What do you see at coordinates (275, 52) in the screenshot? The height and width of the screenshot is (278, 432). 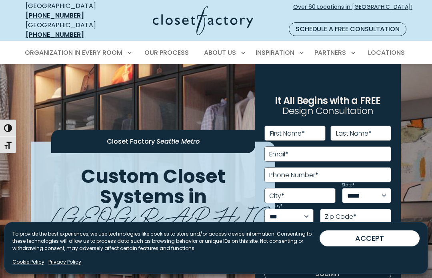 I see `span: Inspiration` at bounding box center [275, 52].